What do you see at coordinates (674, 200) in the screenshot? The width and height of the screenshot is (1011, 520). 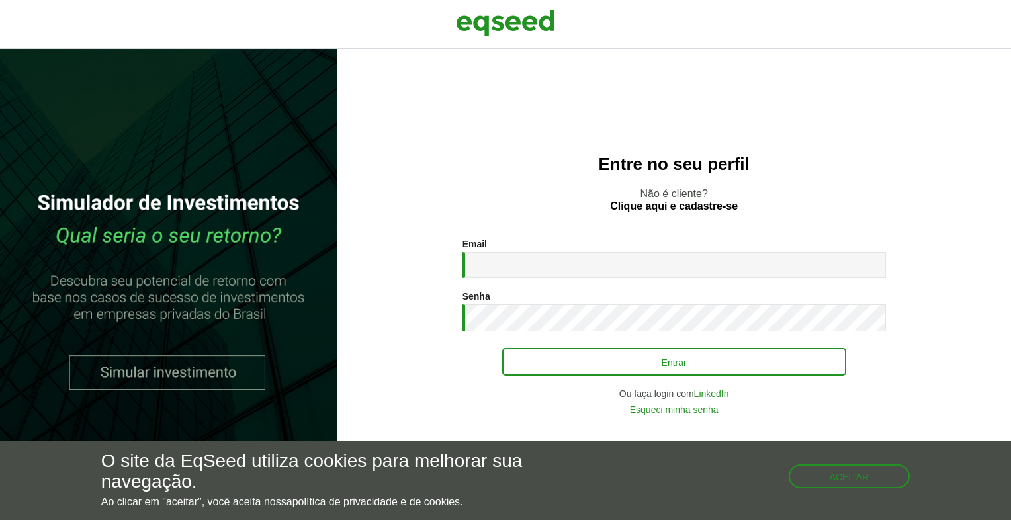 I see `p: Não é cliente?` at bounding box center [674, 200].